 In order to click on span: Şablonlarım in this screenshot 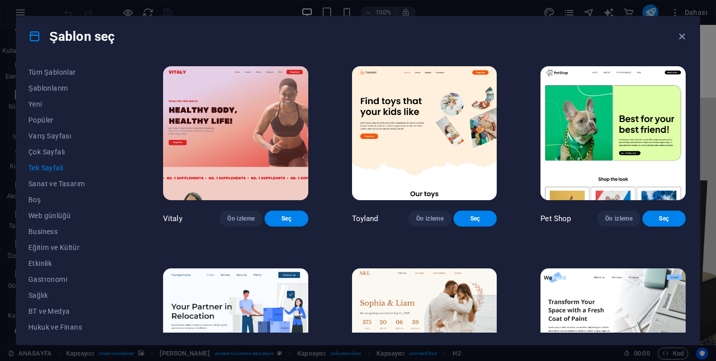, I will do `click(74, 88)`.